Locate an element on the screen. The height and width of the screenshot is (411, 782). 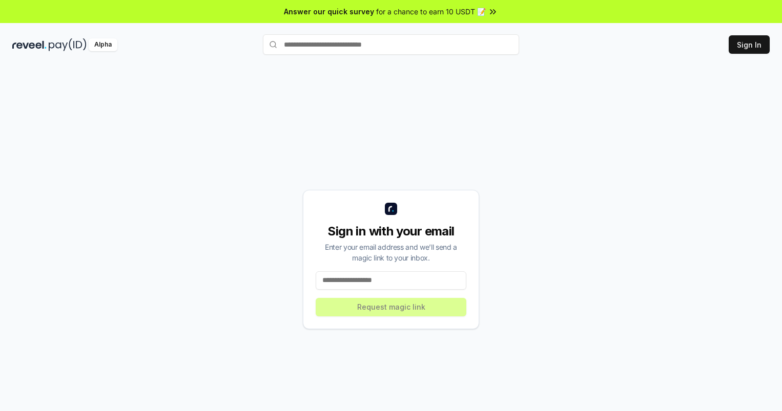
button: Sign In is located at coordinates (749, 45).